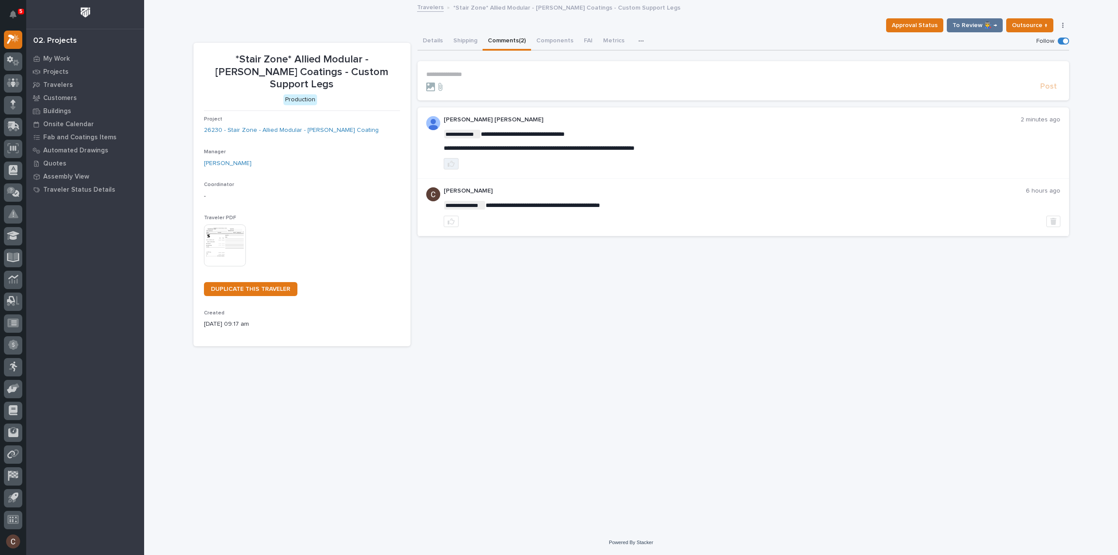 This screenshot has height=555, width=1118. Describe the element at coordinates (85, 72) in the screenshot. I see `a: Projects` at that location.